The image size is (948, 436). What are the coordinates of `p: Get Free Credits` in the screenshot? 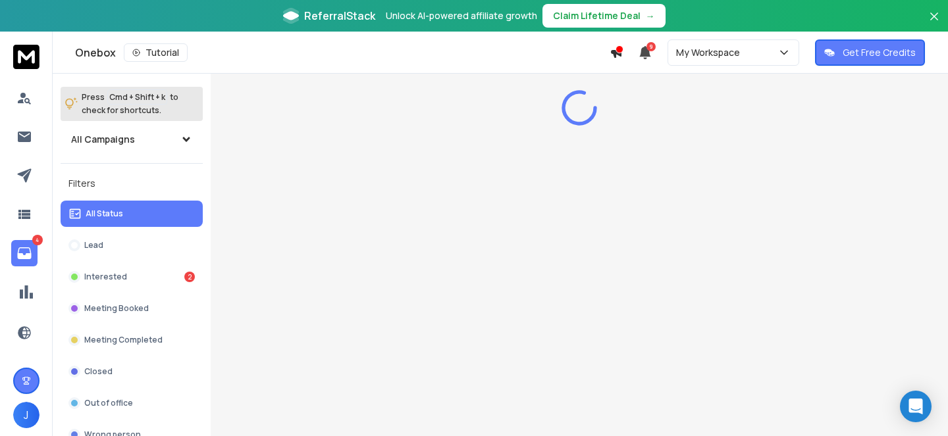 It's located at (879, 53).